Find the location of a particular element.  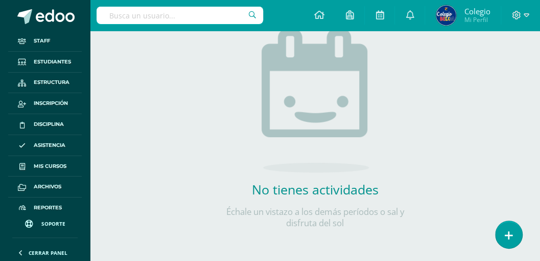

span: Mis cursos is located at coordinates (50, 166).